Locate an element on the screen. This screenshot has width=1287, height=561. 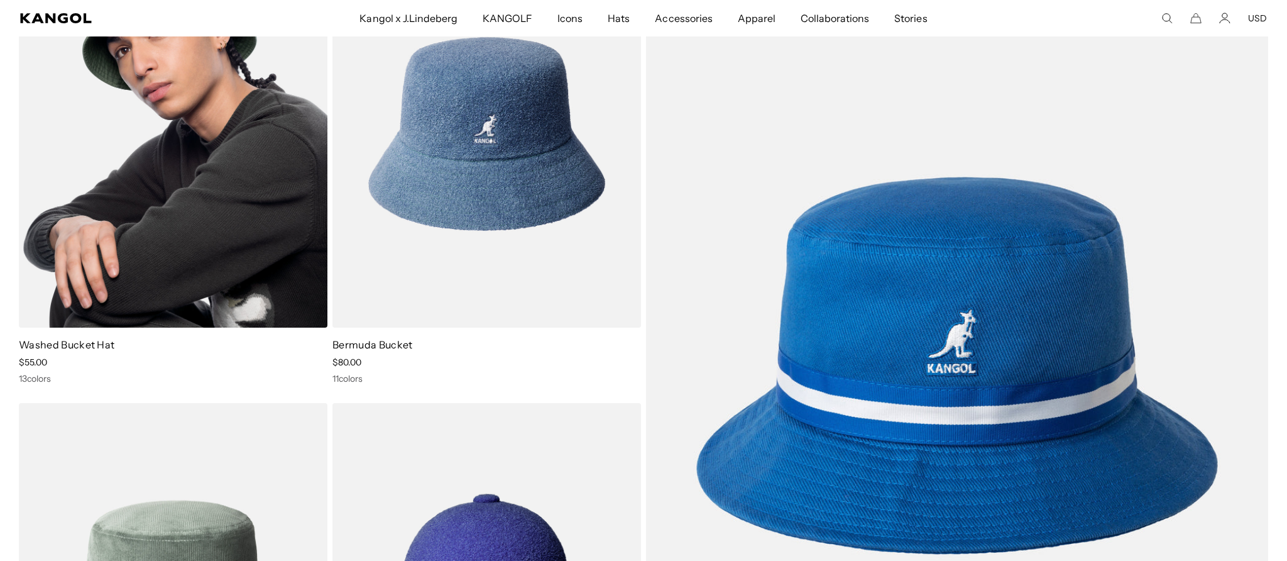
span: $55.00 is located at coordinates (33, 362).